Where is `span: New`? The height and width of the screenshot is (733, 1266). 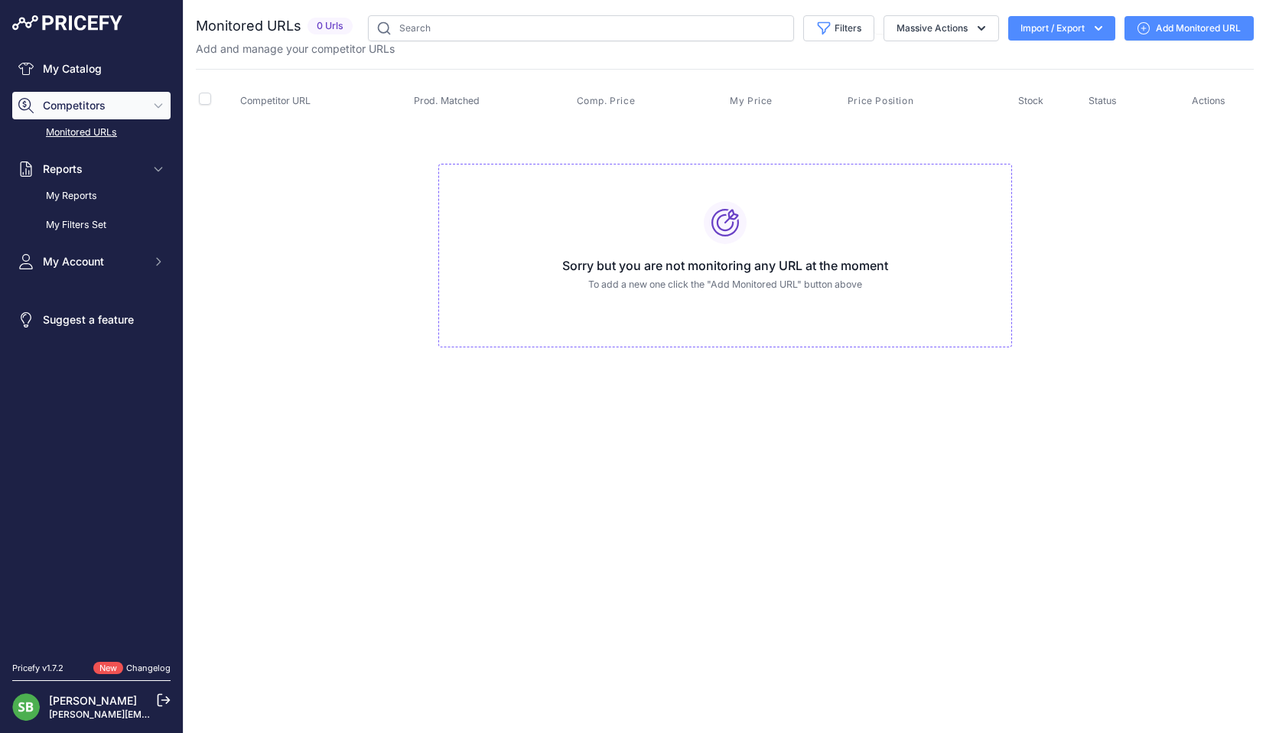 span: New is located at coordinates (108, 668).